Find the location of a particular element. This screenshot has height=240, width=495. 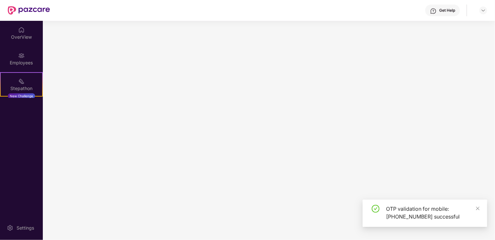

img: svg+xml;base64,PHN2ZyB4bWxucz0iaHR0cDovL3d3dy53My5vcmcvMjAwMC9zdmciIHdpZHRoPSIyMSIgaGVpZ2h0PSIyMC... is located at coordinates (21, 81).